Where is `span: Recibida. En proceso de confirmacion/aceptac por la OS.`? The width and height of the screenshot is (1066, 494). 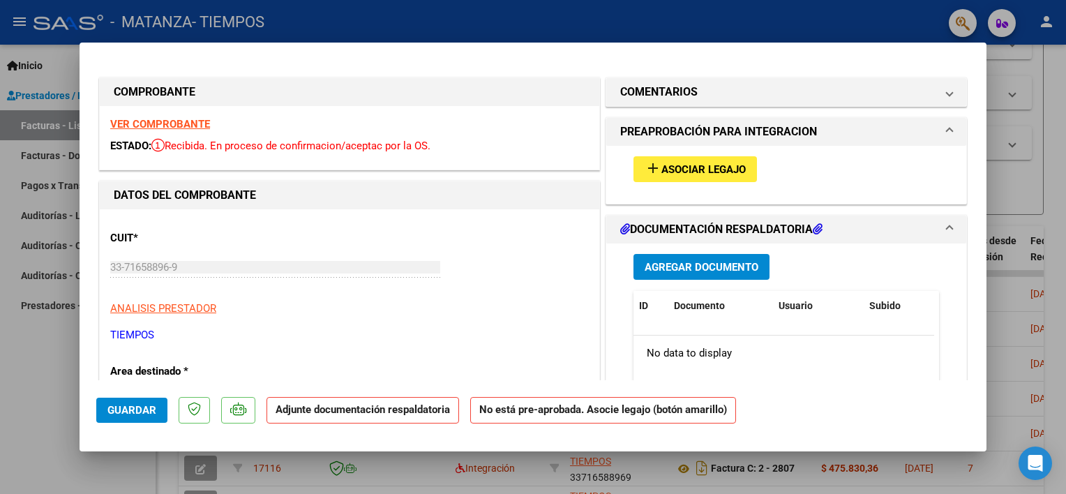 span: Recibida. En proceso de confirmacion/aceptac por la OS. is located at coordinates (291, 146).